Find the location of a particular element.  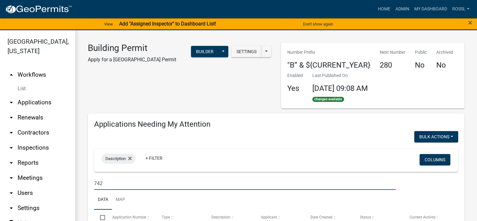

span: Application Number is located at coordinates (129, 217).